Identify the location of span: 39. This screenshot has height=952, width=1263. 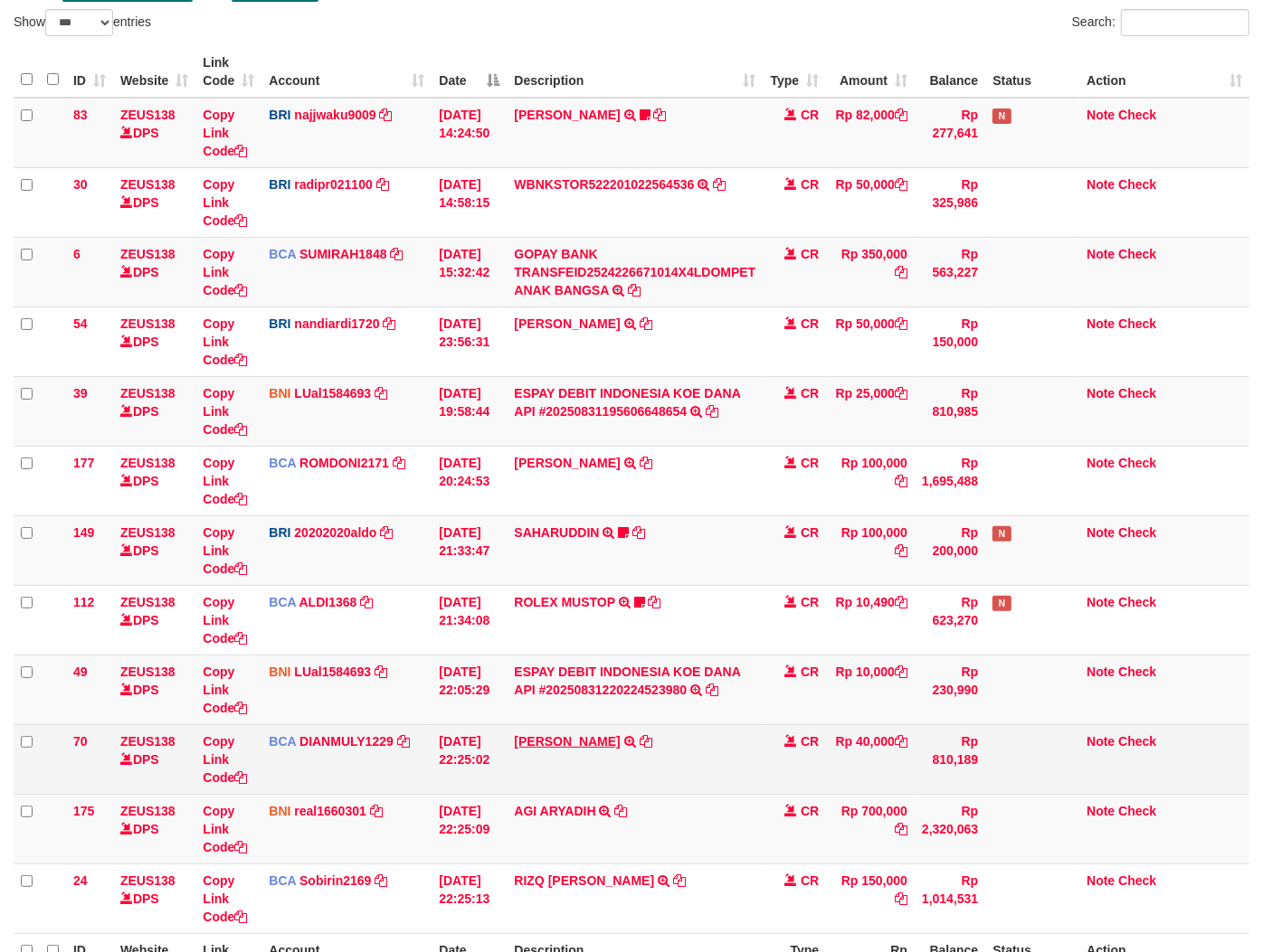
(80, 393).